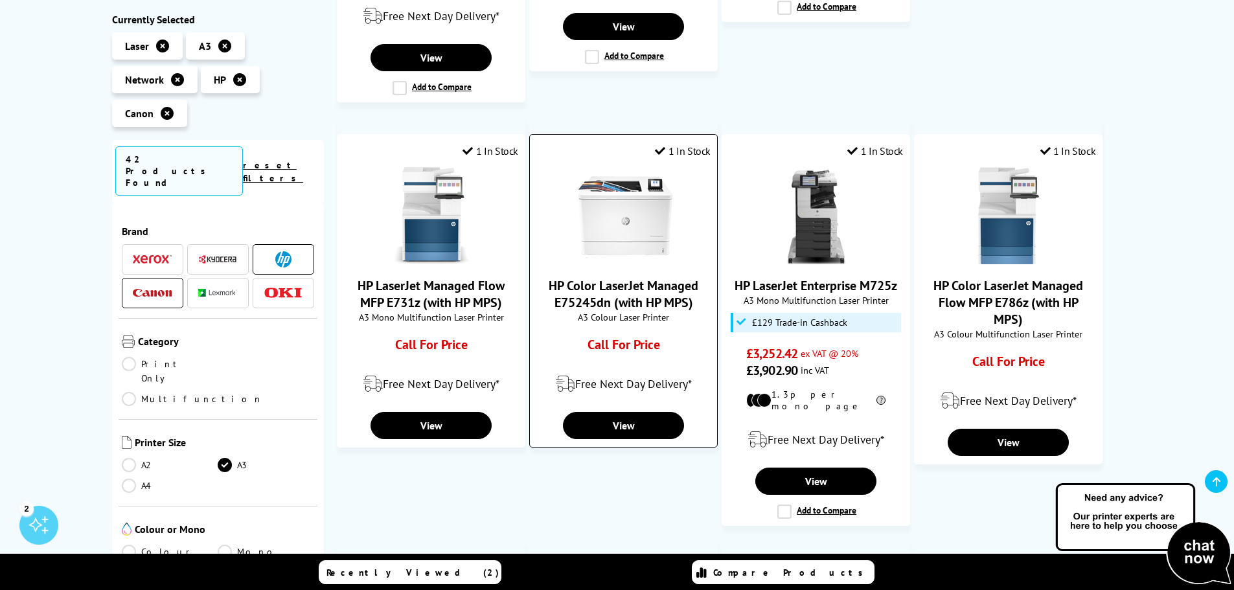  Describe the element at coordinates (1144, 535) in the screenshot. I see `img: Open Live Chat window` at that location.